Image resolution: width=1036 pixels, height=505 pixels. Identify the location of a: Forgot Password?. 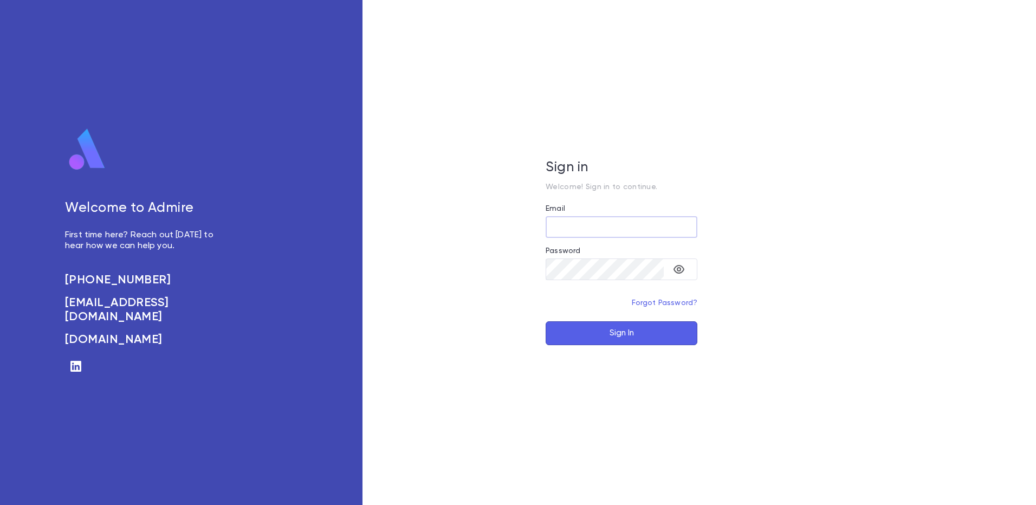
(665, 303).